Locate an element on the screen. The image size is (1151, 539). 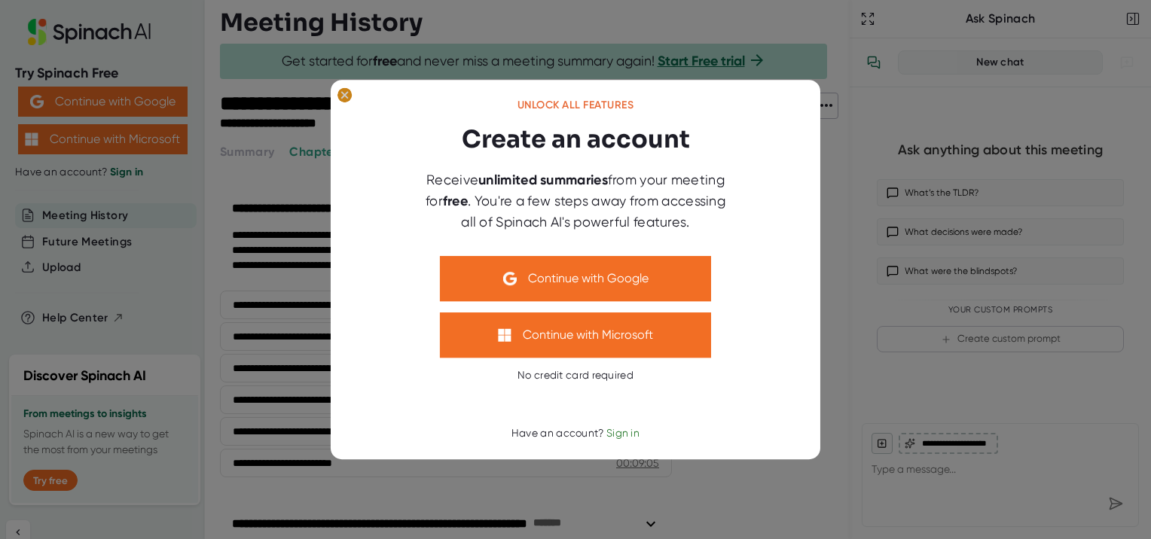
b: free is located at coordinates (455, 201).